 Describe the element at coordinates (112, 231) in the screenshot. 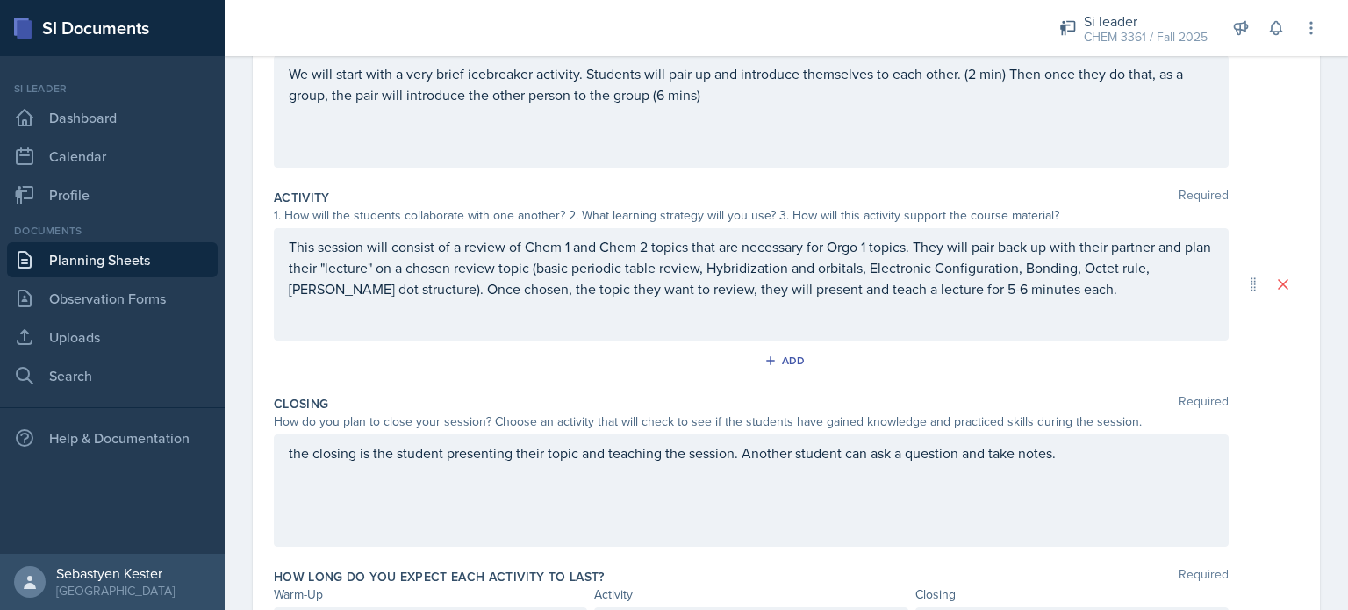

I see `div: Documents` at that location.